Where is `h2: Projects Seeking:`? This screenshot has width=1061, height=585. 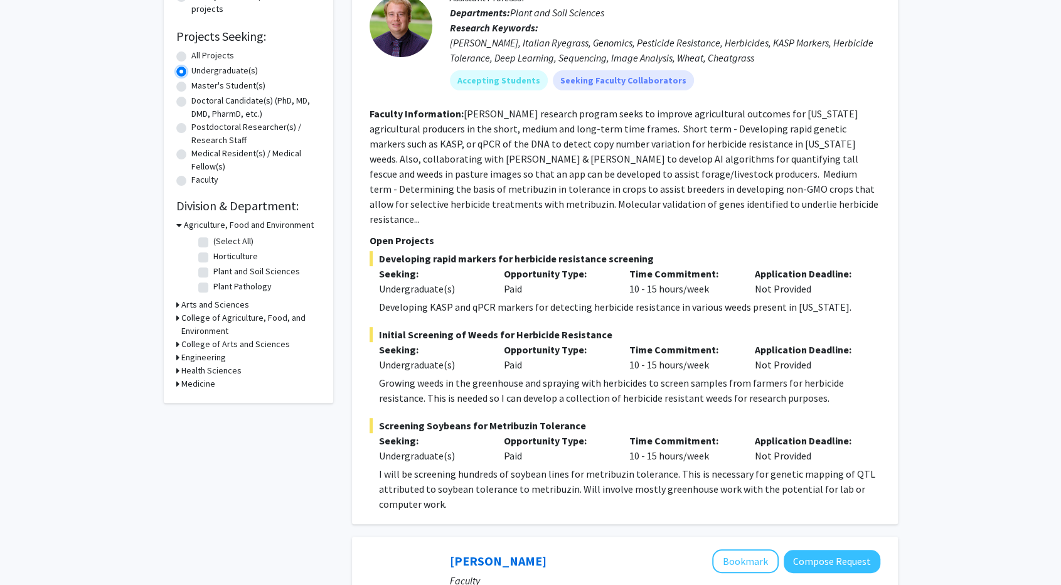 h2: Projects Seeking: is located at coordinates (249, 36).